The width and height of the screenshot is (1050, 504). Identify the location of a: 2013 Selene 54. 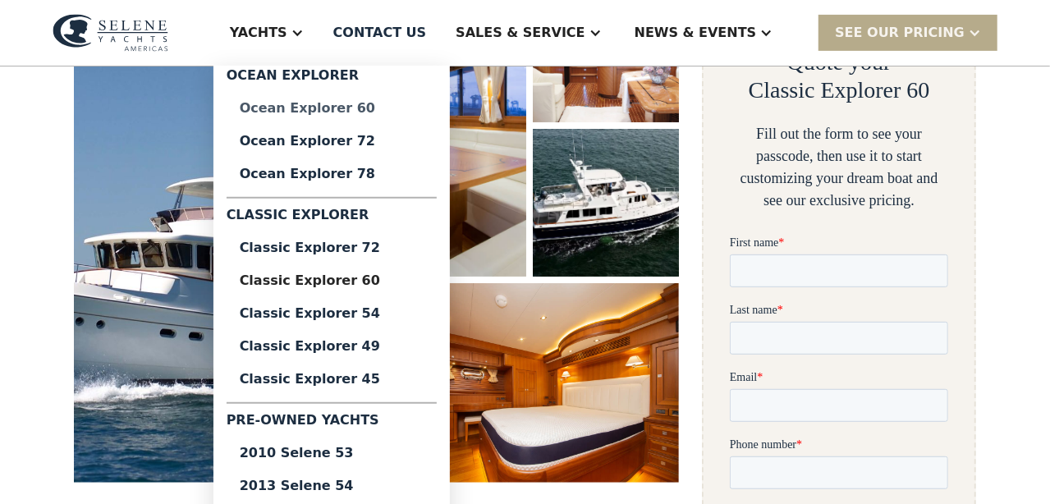
(332, 486).